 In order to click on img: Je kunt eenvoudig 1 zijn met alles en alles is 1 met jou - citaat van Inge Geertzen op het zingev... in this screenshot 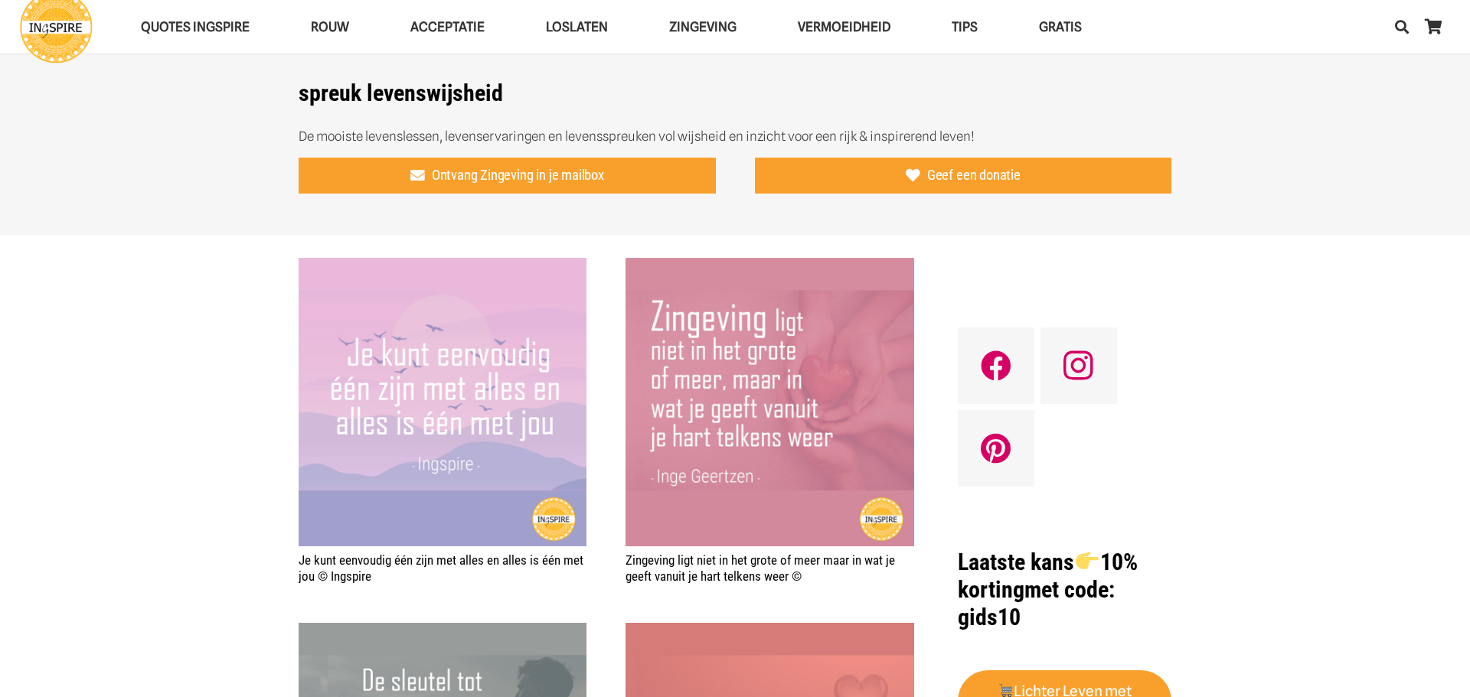, I will do `click(443, 402)`.